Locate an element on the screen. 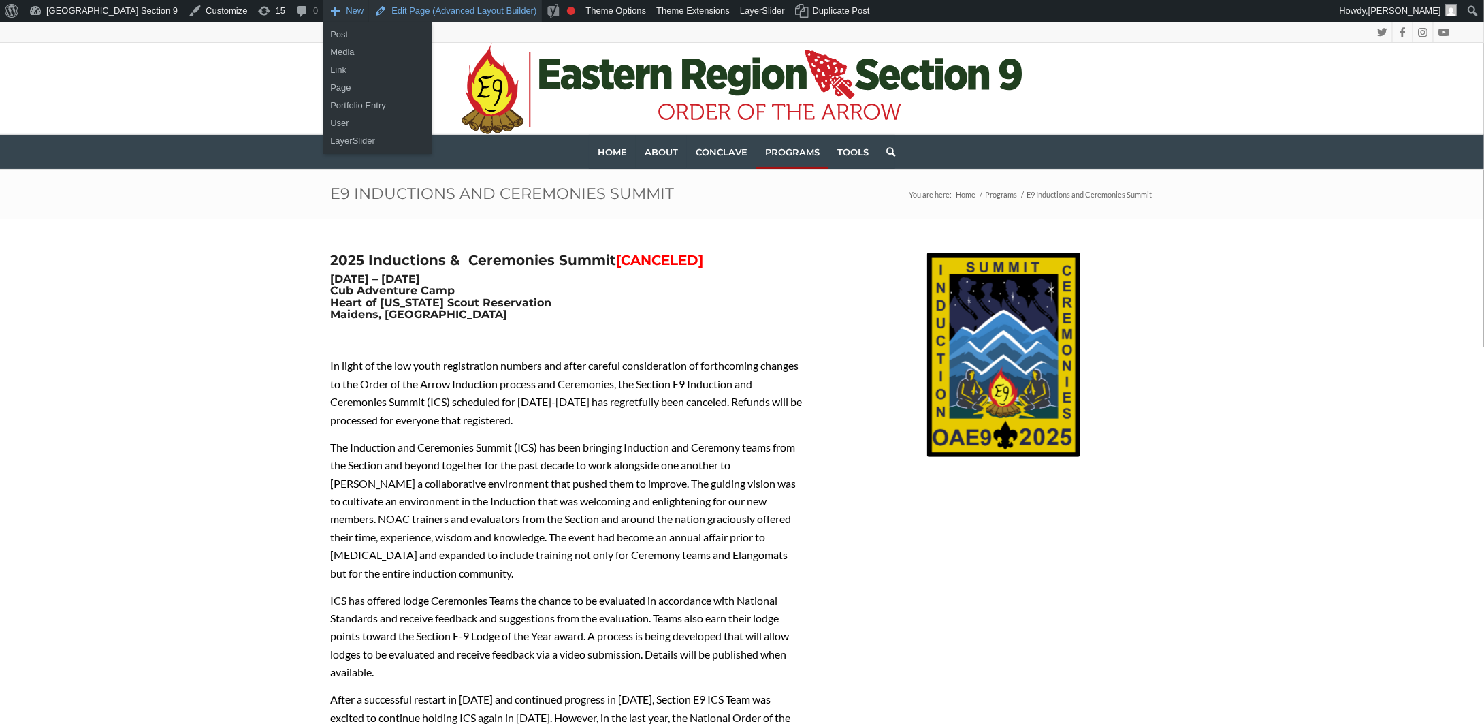 This screenshot has width=1484, height=726. span: E9 Inductions and Ceremonies Summit is located at coordinates (1089, 194).